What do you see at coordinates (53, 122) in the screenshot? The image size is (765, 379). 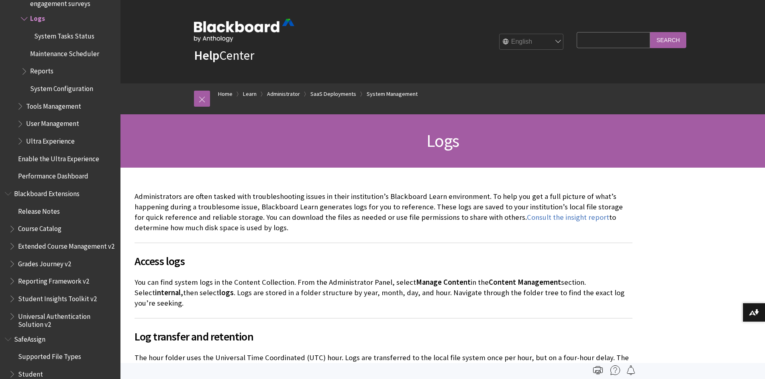 I see `span: User Management` at bounding box center [53, 122].